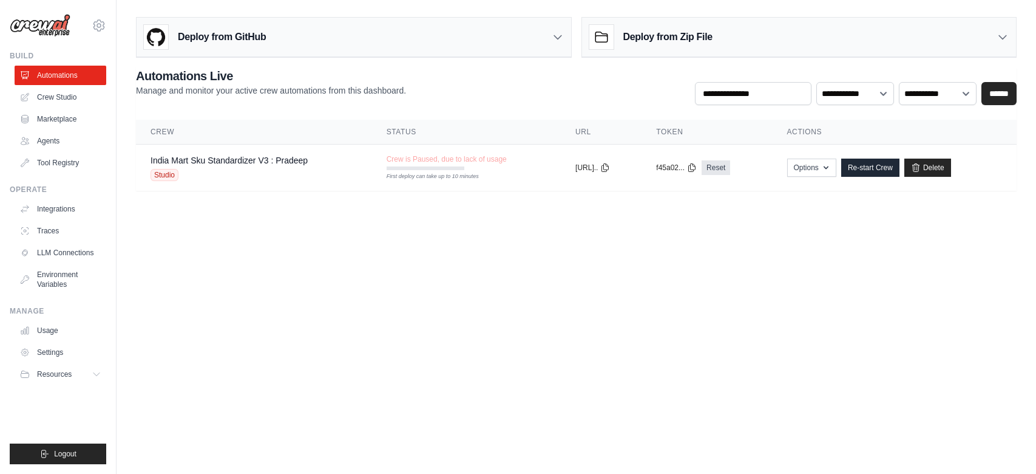 Image resolution: width=1036 pixels, height=474 pixels. Describe the element at coordinates (895, 132) in the screenshot. I see `th: Actions` at that location.